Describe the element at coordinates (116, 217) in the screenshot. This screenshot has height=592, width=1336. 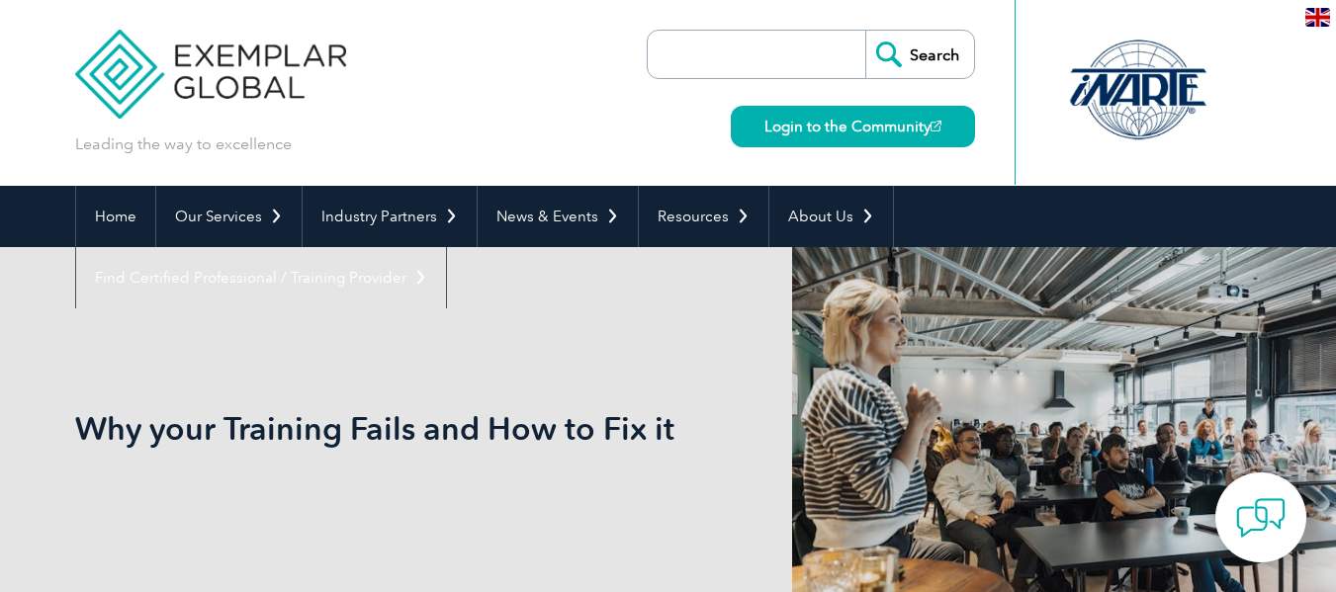
I see `a: Home` at that location.